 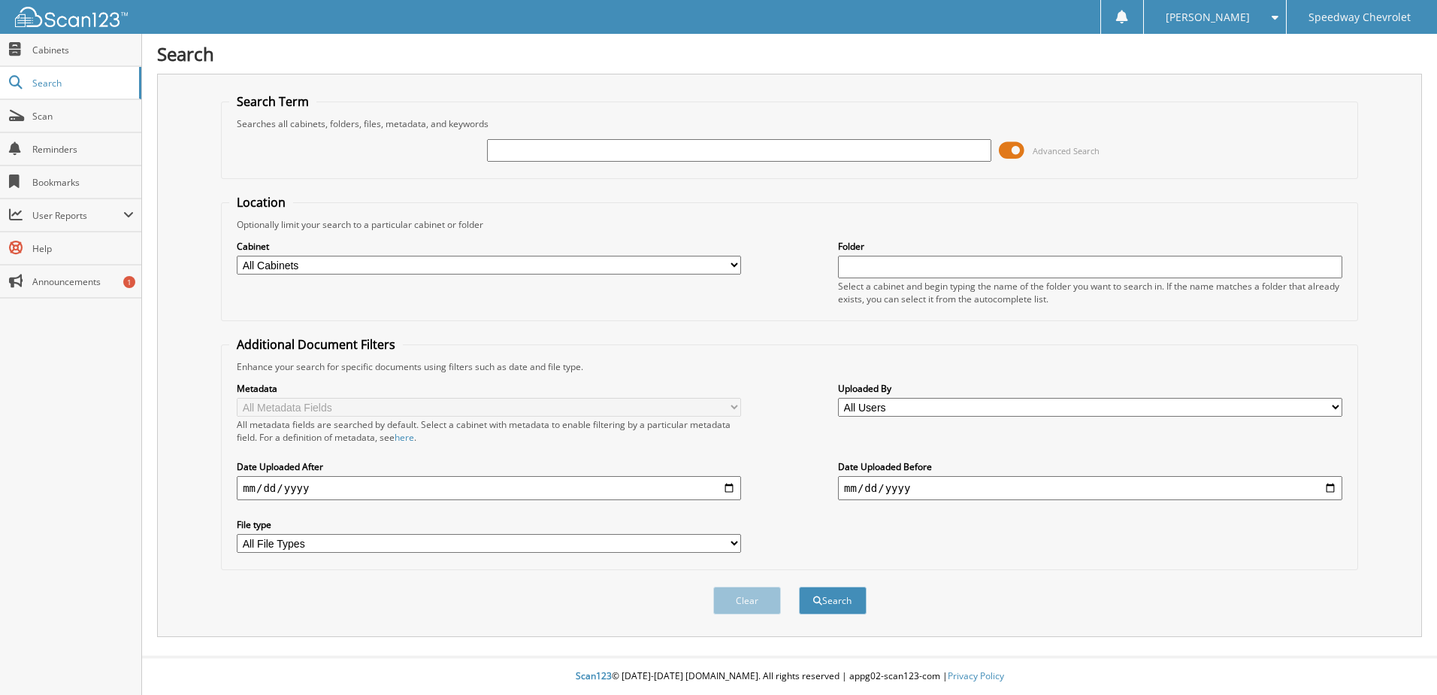 I want to click on div: All metadata fields are searched by default. Select a cabinet with metadata to enable filtering b..., so click(x=489, y=431).